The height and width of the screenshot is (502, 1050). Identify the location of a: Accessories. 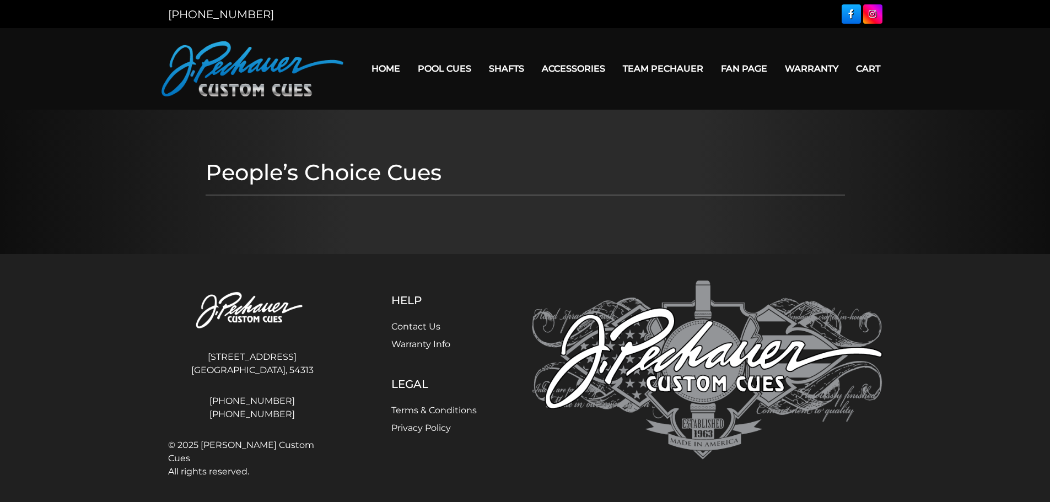
(573, 68).